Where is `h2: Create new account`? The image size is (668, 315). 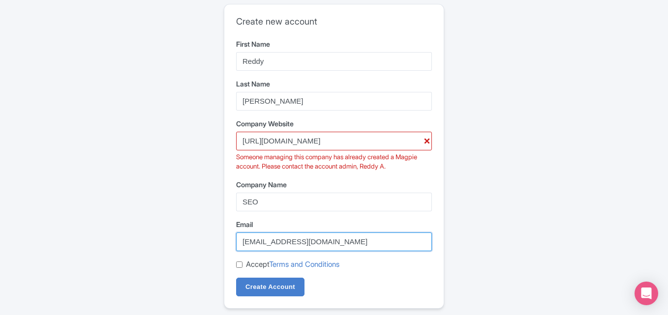
h2: Create new account is located at coordinates (334, 22).